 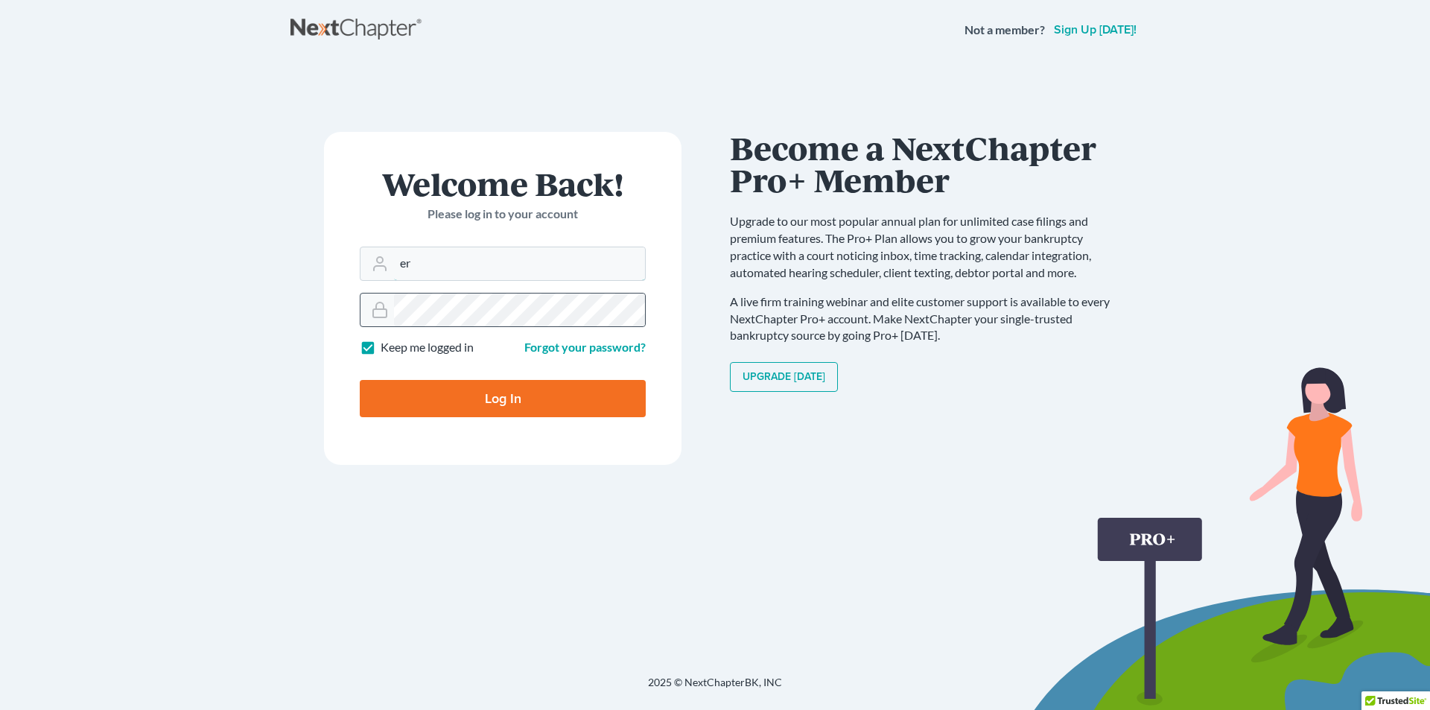 What do you see at coordinates (1004, 30) in the screenshot?
I see `strong: Not a member?` at bounding box center [1004, 30].